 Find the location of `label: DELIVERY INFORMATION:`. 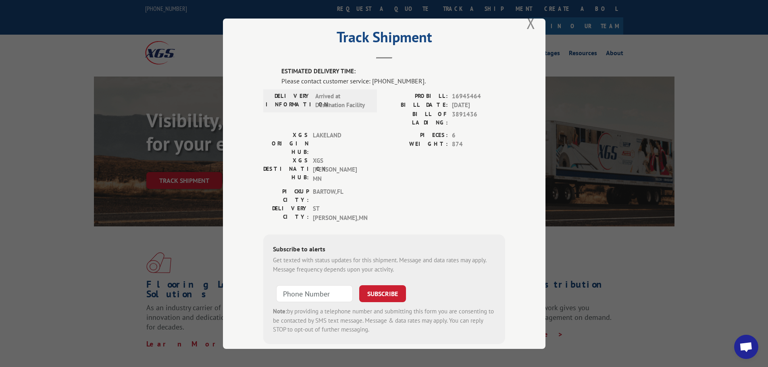

label: DELIVERY INFORMATION: is located at coordinates (288, 100).